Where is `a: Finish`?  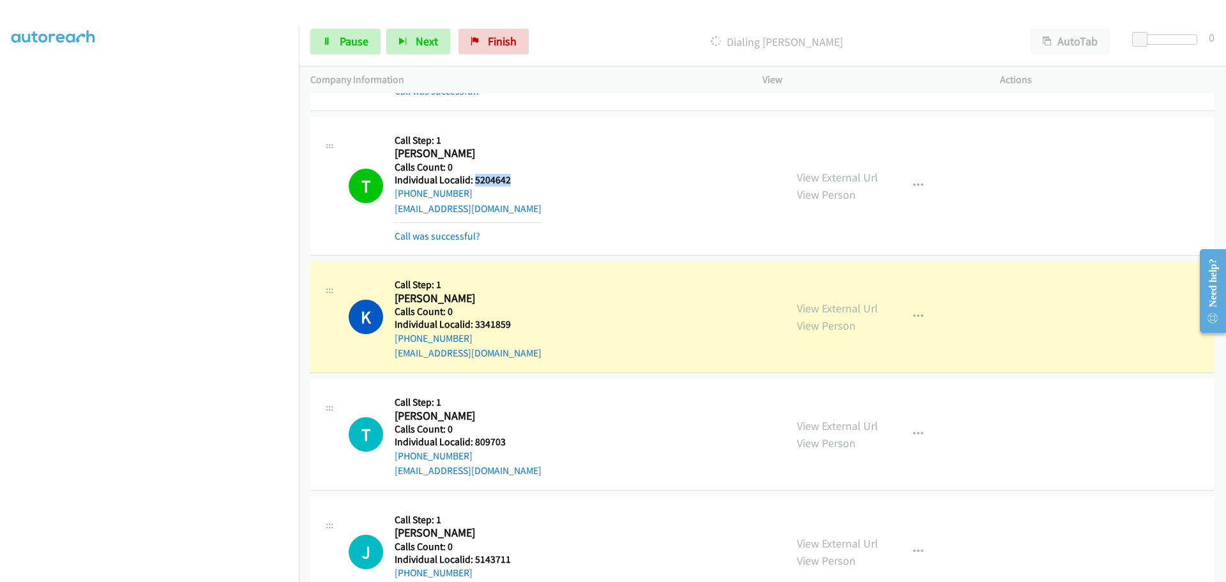
a: Finish is located at coordinates (493, 41).